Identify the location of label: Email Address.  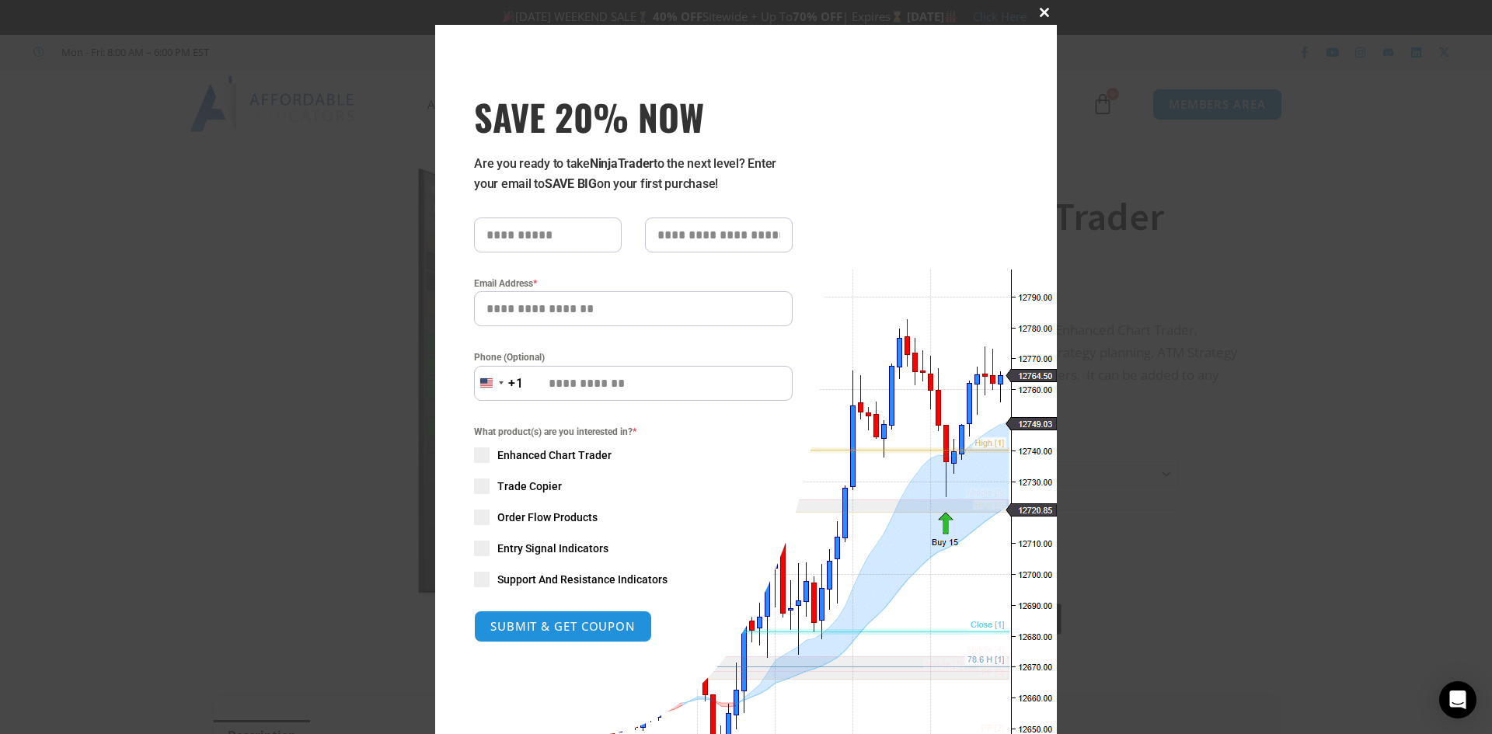
(633, 284).